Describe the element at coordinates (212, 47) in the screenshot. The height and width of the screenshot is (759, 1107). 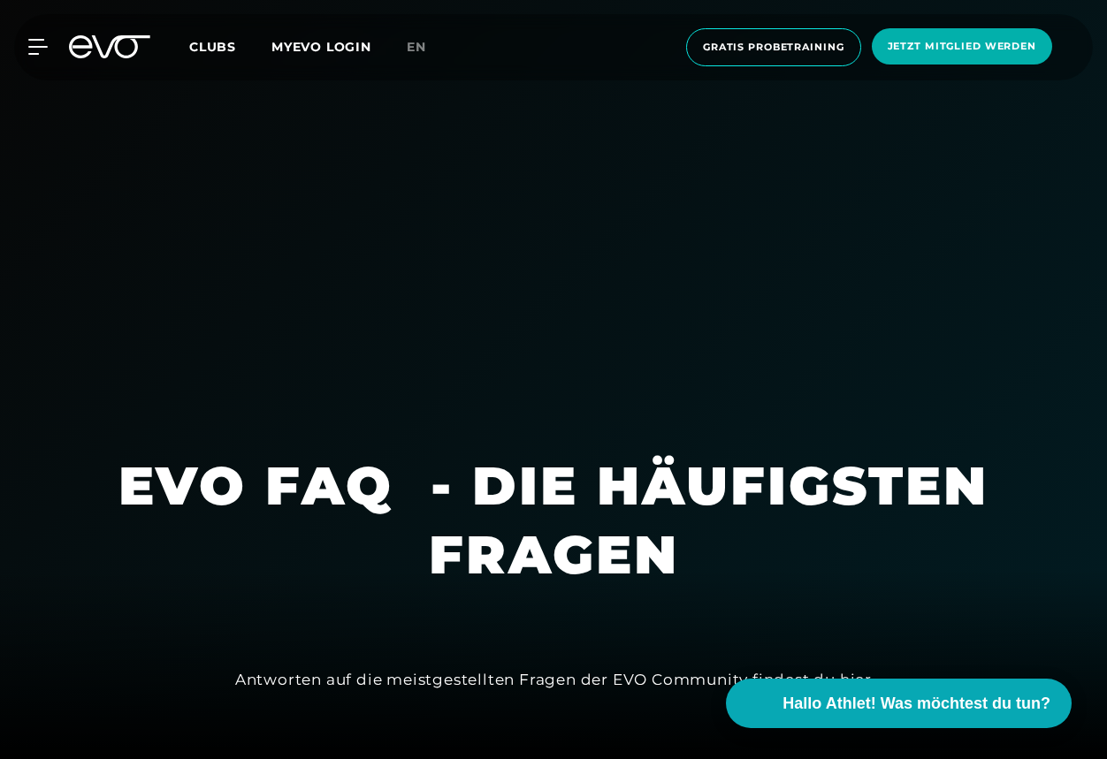
I see `span: Clubs` at that location.